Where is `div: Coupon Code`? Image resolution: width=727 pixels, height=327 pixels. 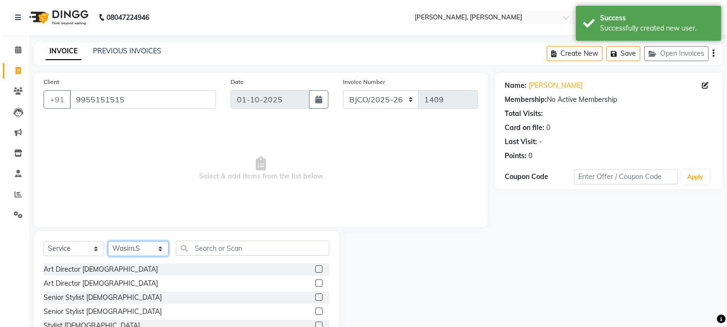 div: Coupon Code is located at coordinates (539, 176).